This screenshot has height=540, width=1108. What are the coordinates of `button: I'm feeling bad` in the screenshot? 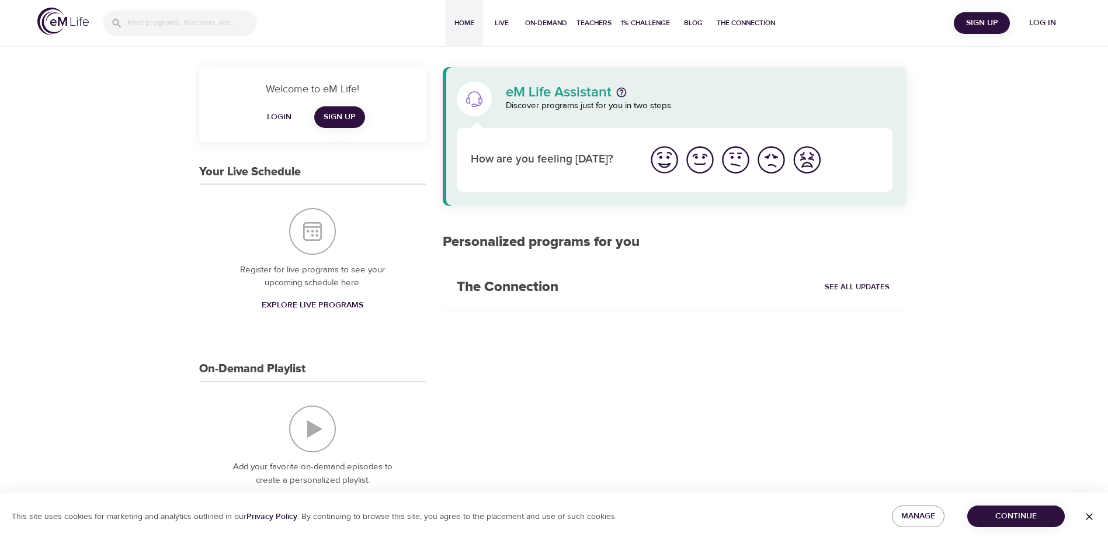 It's located at (771, 159).